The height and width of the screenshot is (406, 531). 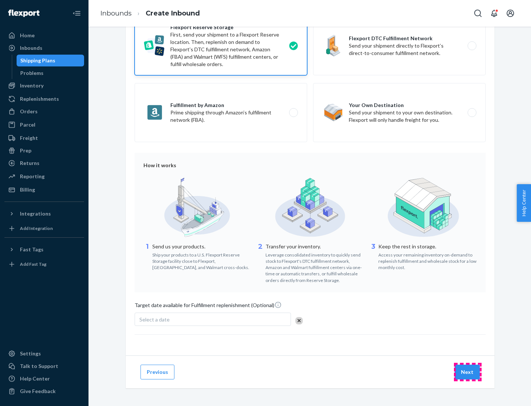 What do you see at coordinates (510, 13) in the screenshot?
I see `button: Open account menu` at bounding box center [510, 13].